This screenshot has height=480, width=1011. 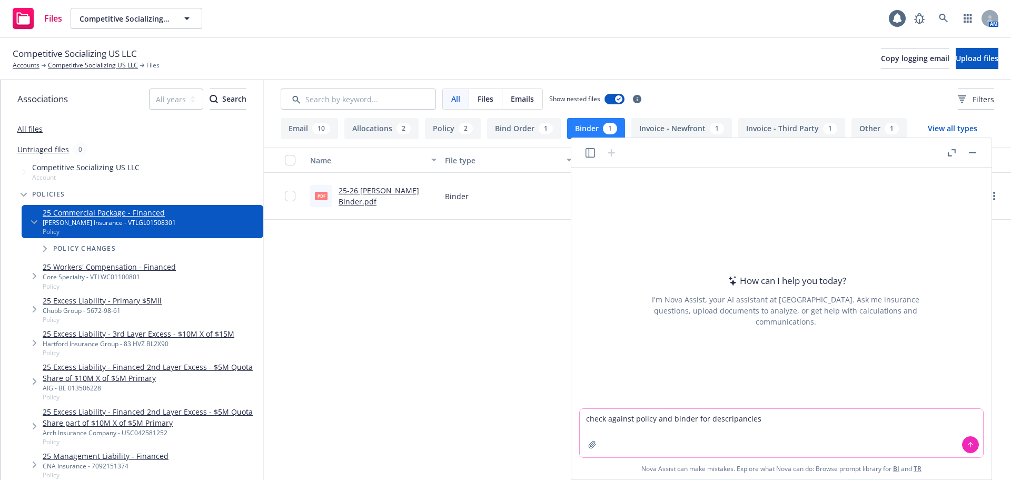 I want to click on a: 25 Excess Liability - 3rd Layer Excess - $10M X of $15M, so click(x=139, y=333).